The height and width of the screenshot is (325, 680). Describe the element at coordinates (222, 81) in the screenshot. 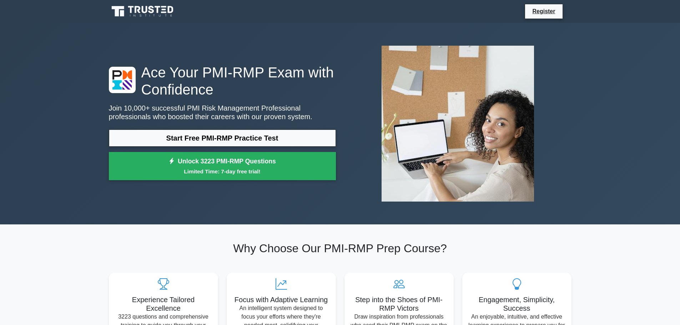

I see `h1: Ace Your PMI-RMP Exam with Confidence` at that location.